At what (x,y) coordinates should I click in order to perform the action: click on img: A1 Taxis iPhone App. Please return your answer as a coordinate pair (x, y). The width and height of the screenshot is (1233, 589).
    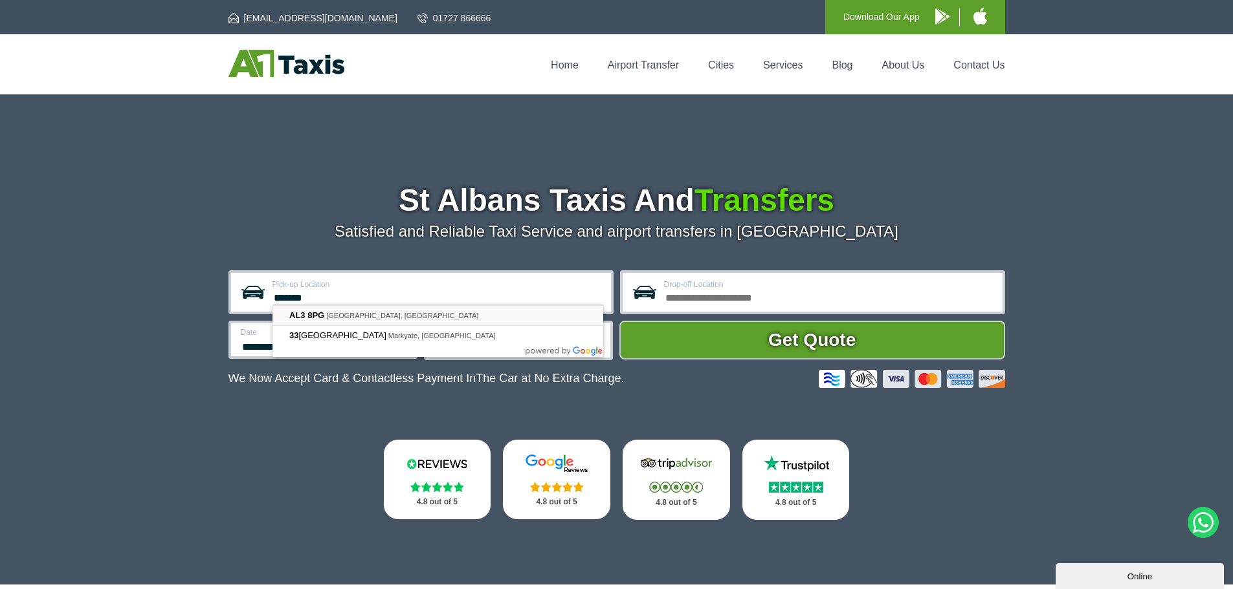
    Looking at the image, I should click on (980, 16).